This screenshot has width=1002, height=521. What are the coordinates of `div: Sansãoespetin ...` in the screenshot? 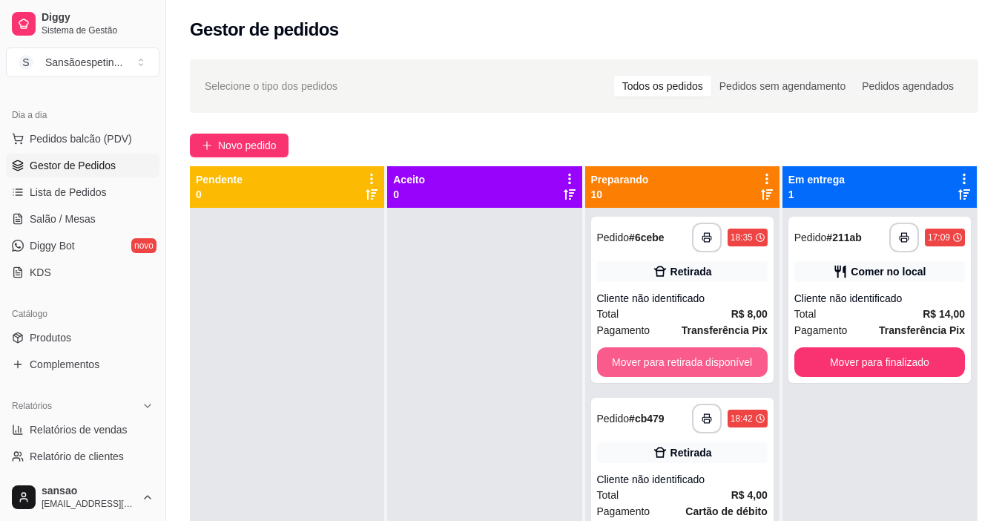 It's located at (84, 62).